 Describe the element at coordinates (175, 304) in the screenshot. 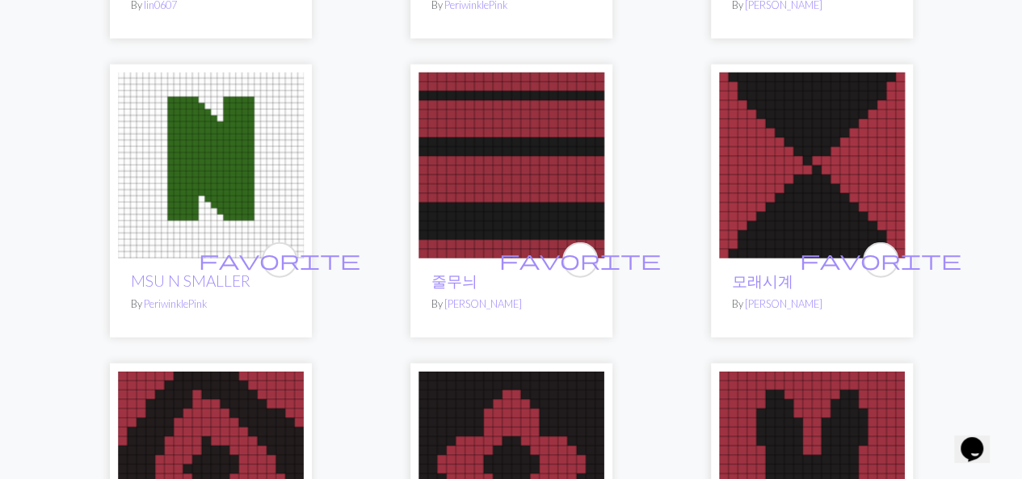

I see `a: PeriwinklePink` at that location.